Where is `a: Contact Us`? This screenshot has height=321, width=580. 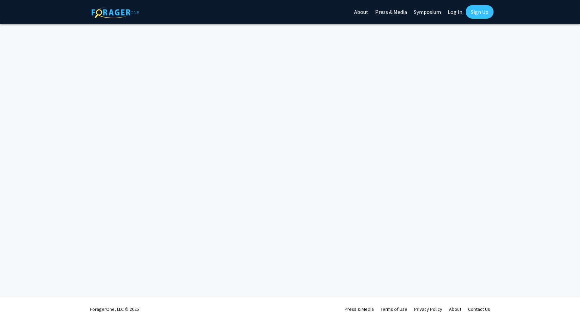 a: Contact Us is located at coordinates (479, 309).